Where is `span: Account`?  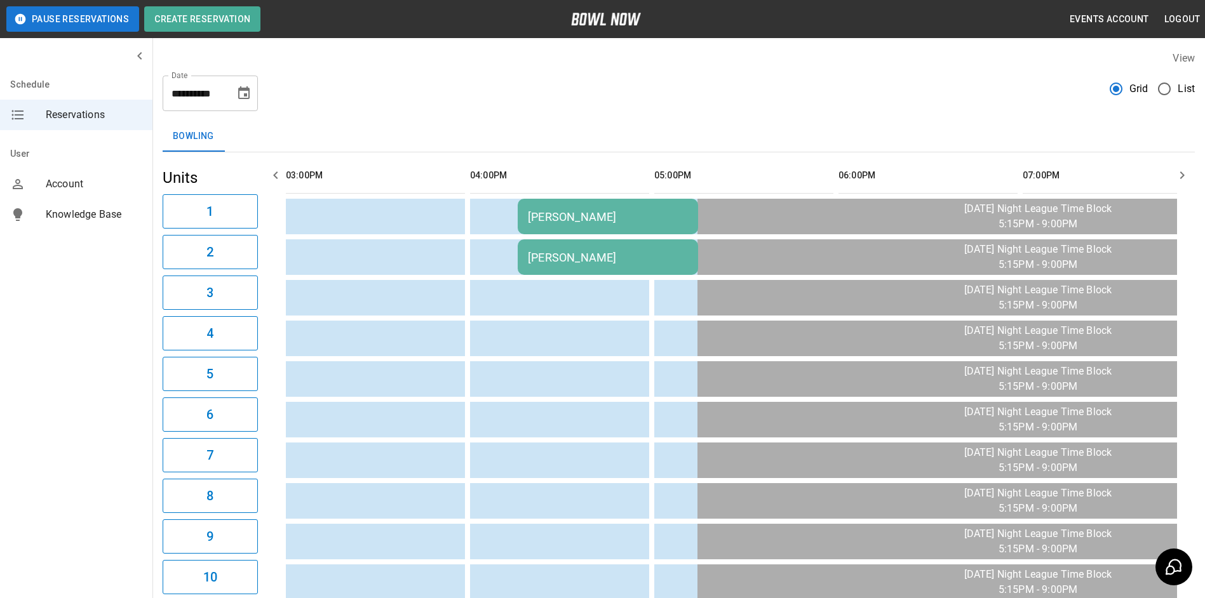 span: Account is located at coordinates (94, 184).